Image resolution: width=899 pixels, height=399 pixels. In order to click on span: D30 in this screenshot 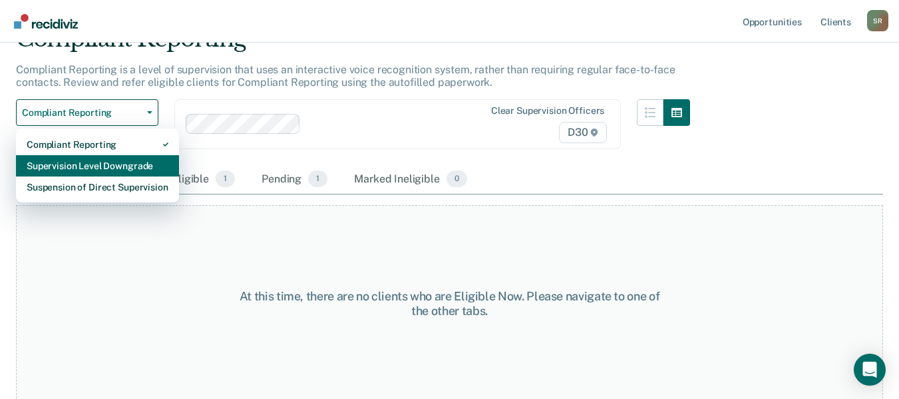, I will do `click(583, 132)`.